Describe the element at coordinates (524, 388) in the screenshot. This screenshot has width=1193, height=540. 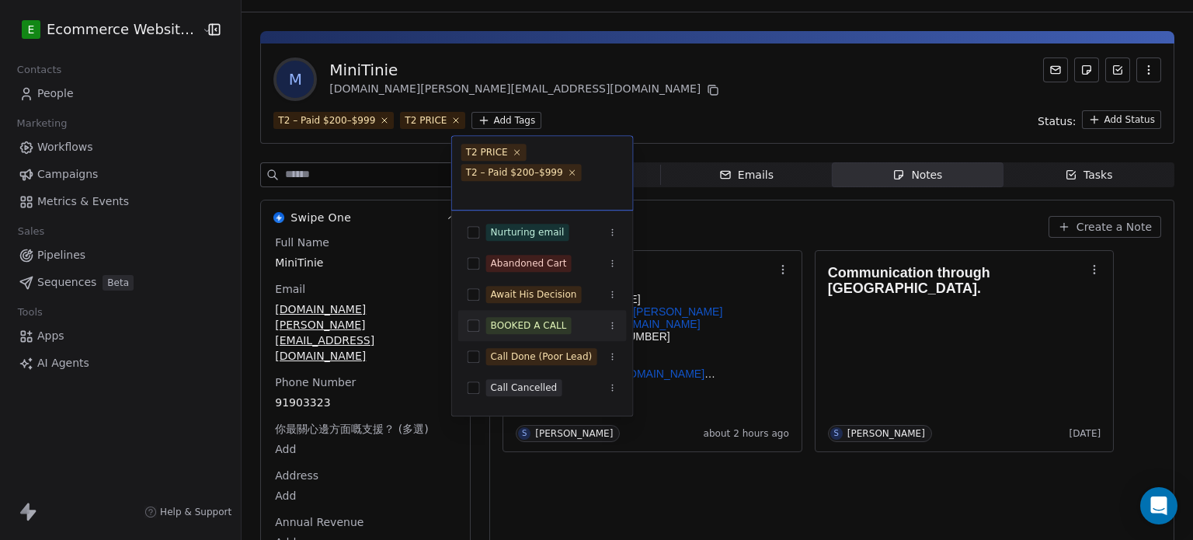
I see `div: Call Cancelled` at that location.